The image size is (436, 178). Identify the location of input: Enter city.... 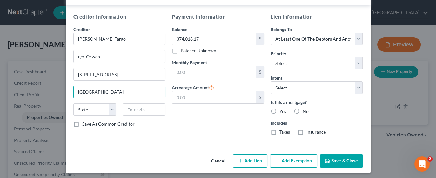
(119, 92).